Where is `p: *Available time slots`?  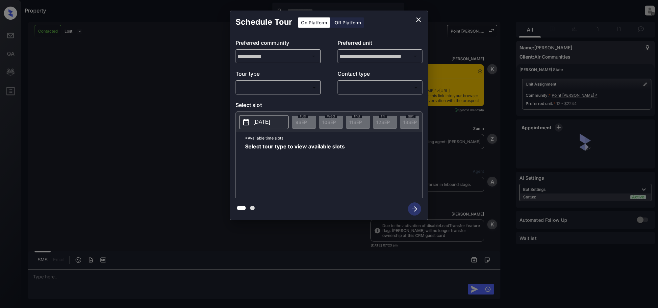 p: *Available time slots is located at coordinates (333, 138).